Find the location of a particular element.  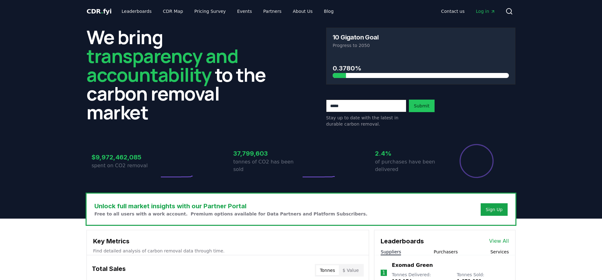

button: Tonnes is located at coordinates (327, 271).